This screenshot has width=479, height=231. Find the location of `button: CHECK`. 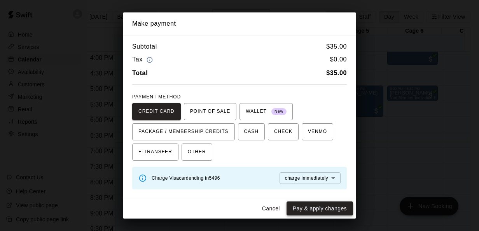

button: CHECK is located at coordinates (283, 132).